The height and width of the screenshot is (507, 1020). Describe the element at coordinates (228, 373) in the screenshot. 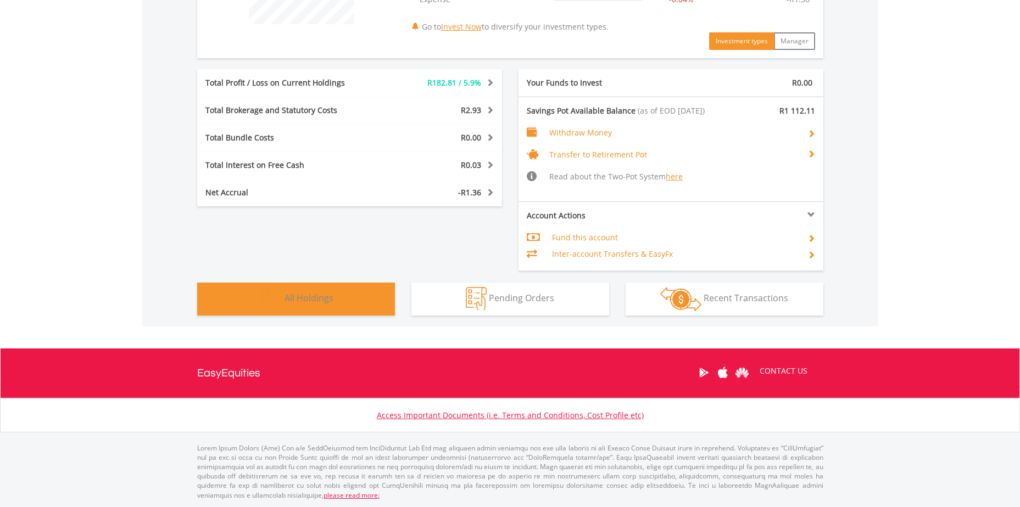

I see `div: EasyEquities` at that location.